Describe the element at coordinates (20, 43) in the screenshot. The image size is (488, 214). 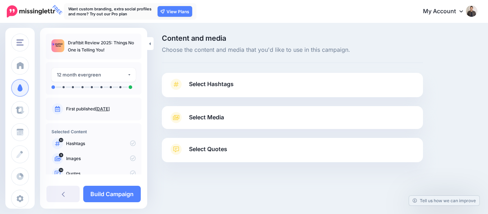
I see `img: menu.png` at that location.